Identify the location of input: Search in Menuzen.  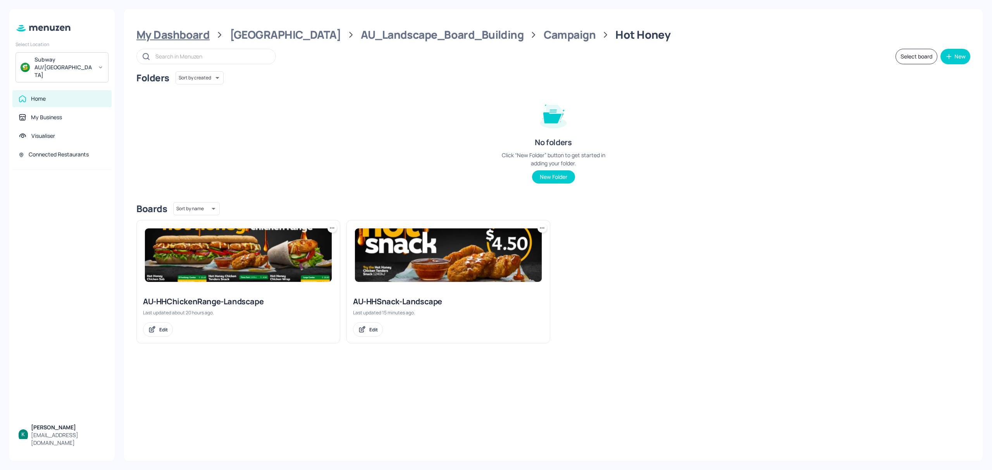
(212, 56).